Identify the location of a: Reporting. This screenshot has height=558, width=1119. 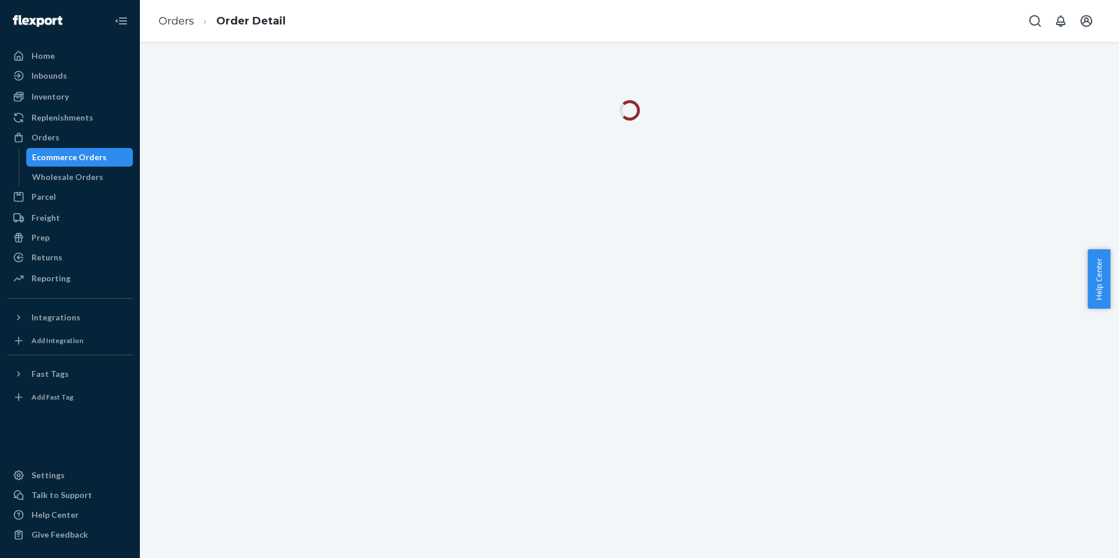
(70, 279).